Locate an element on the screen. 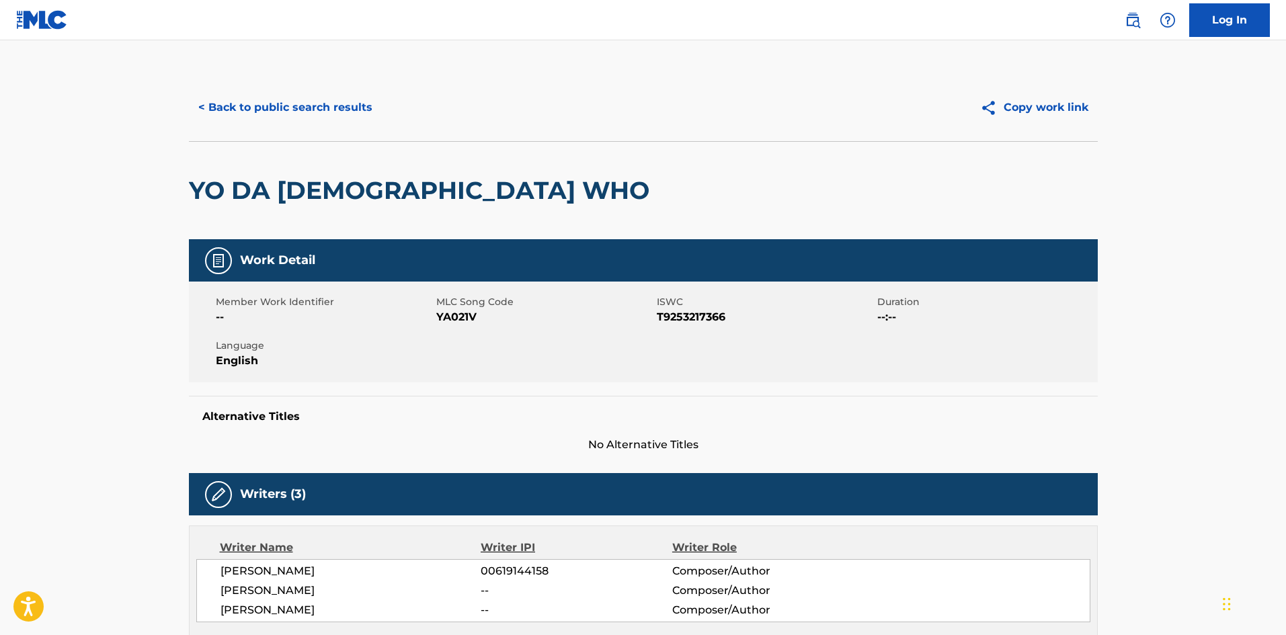  button: < Back to public search results is located at coordinates (285, 108).